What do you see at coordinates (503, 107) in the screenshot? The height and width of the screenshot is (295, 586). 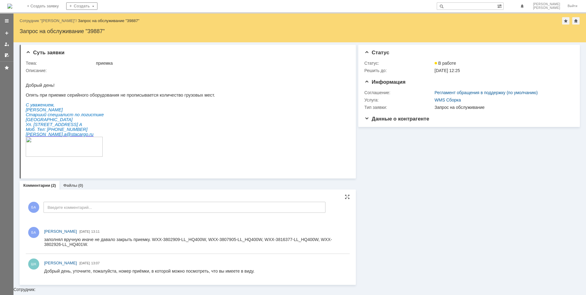 I see `div: Запрос на обслуживание` at bounding box center [503, 107].